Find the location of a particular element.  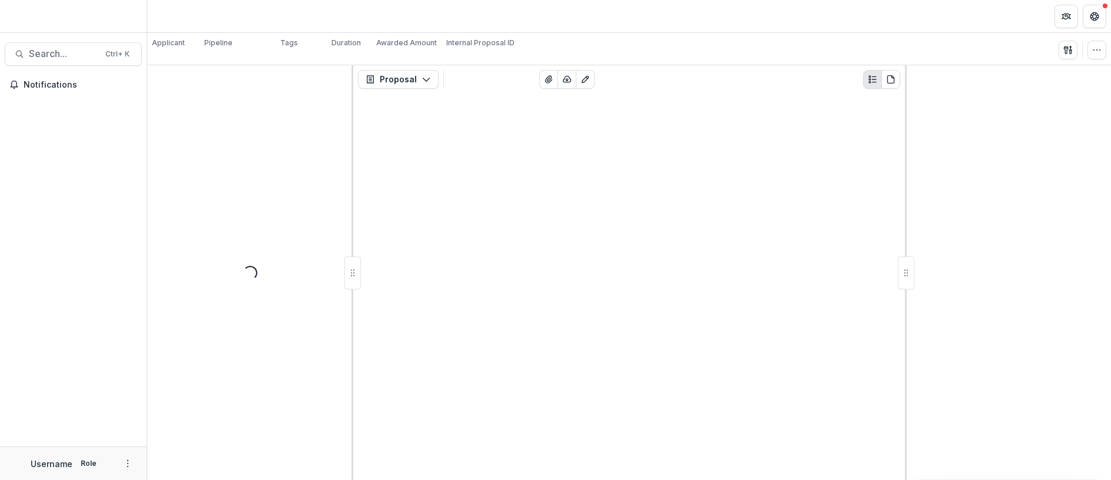

p: Username is located at coordinates (51, 464).